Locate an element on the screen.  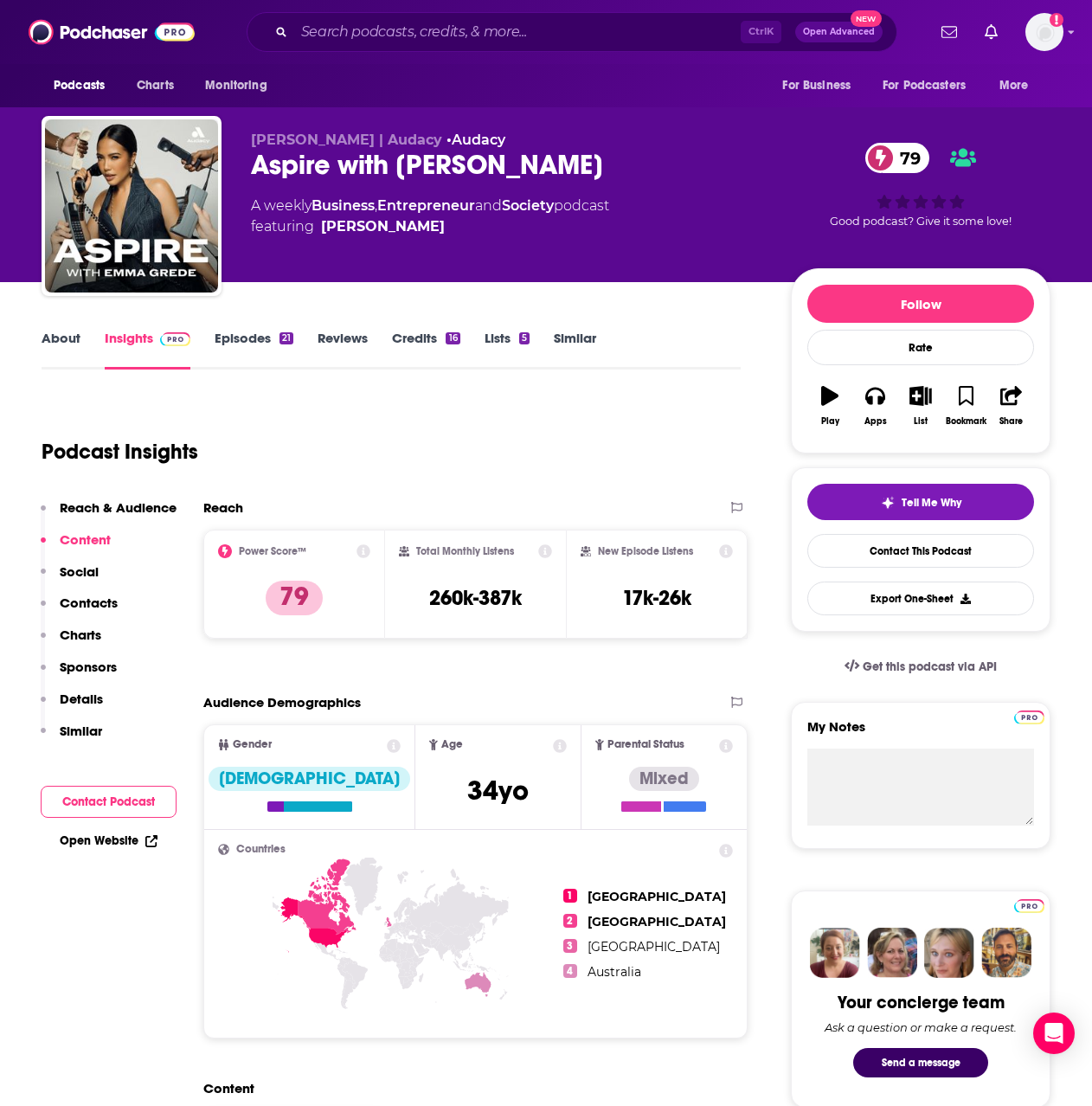
span: 4 is located at coordinates (570, 971).